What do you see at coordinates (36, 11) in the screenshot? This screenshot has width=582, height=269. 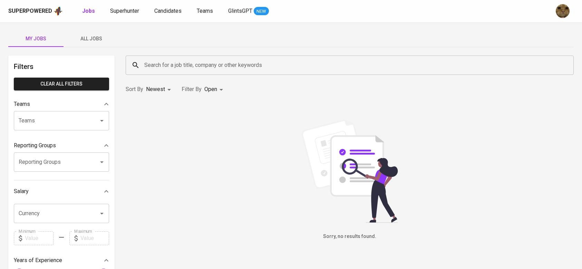 I see `a: Superpoweredapp logo` at bounding box center [36, 11].